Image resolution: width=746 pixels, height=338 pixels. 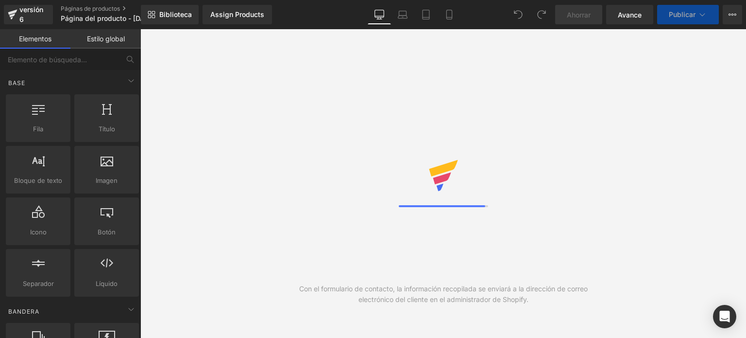 I want to click on font: versión 6, so click(x=31, y=14).